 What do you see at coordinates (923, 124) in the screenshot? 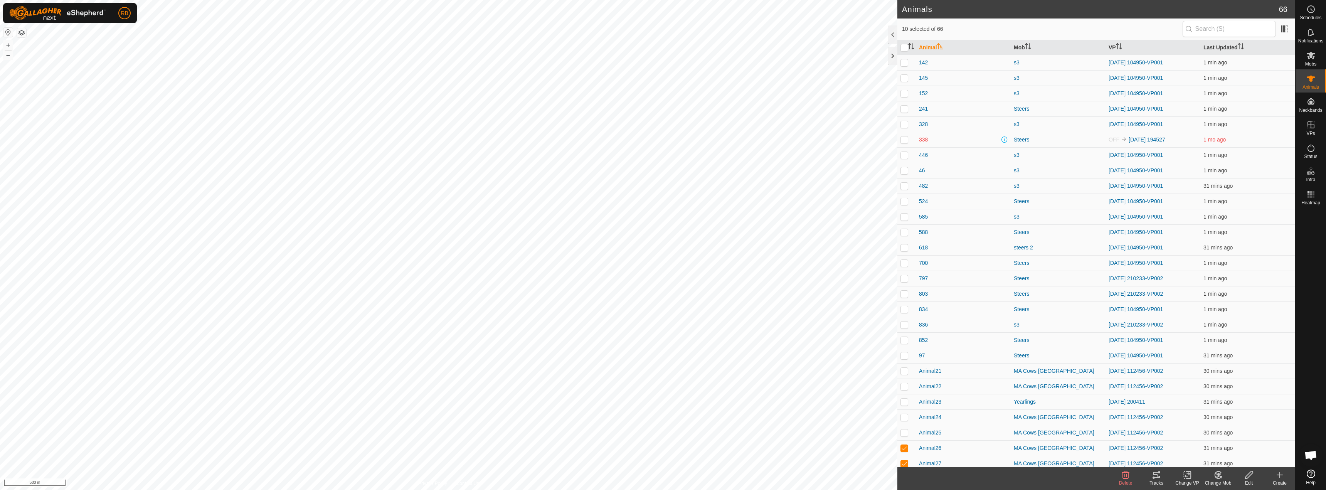
I see `span: 328` at bounding box center [923, 124].